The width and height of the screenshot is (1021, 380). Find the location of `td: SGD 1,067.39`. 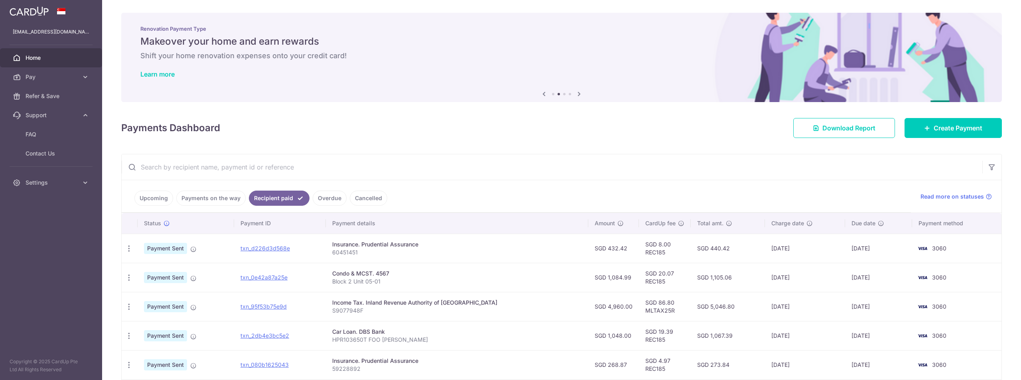

td: SGD 1,067.39 is located at coordinates (728, 335).